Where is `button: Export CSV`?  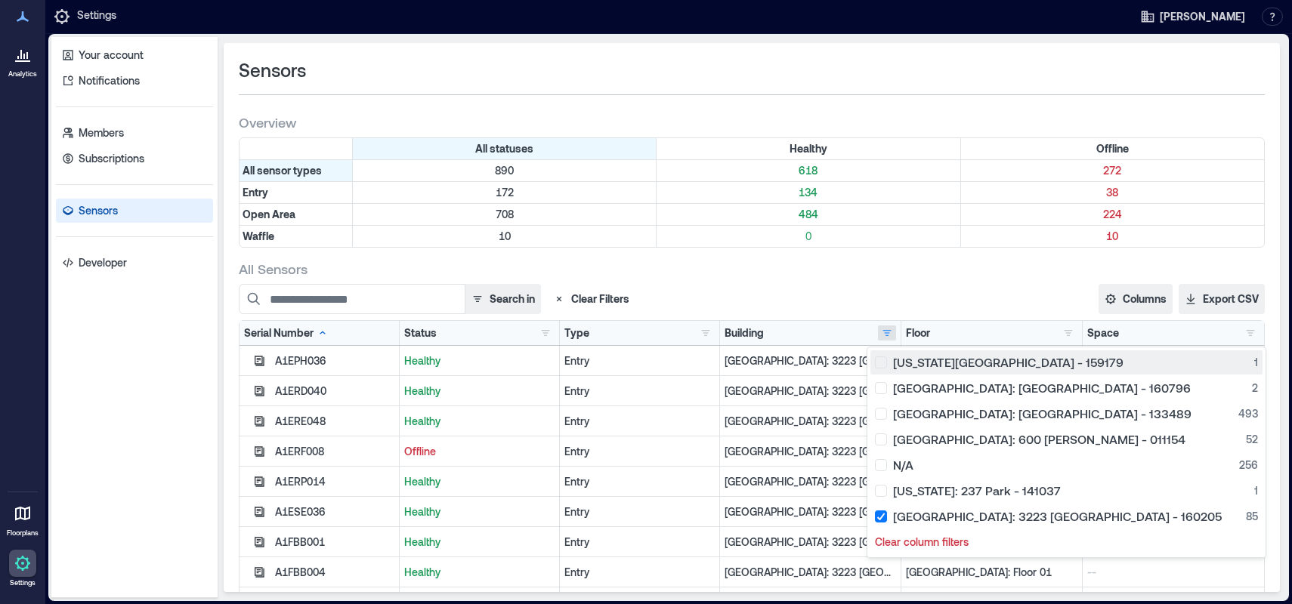 button: Export CSV is located at coordinates (1221, 299).